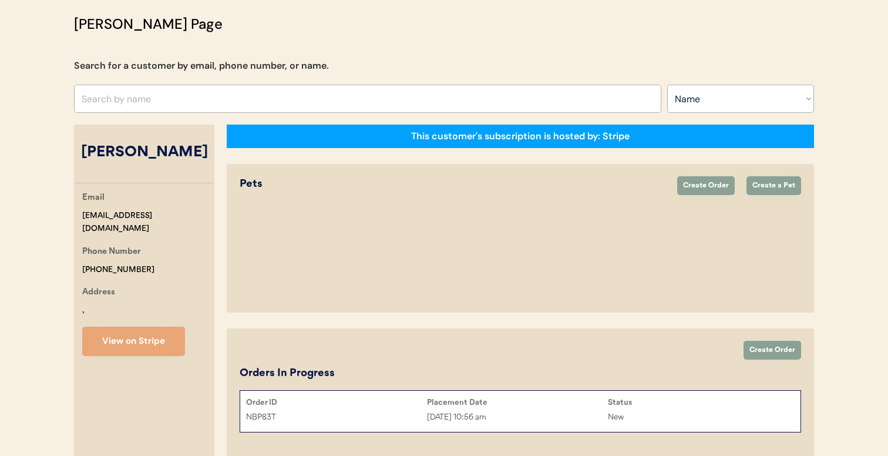 The height and width of the screenshot is (456, 888). I want to click on div: Phone Number, so click(112, 252).